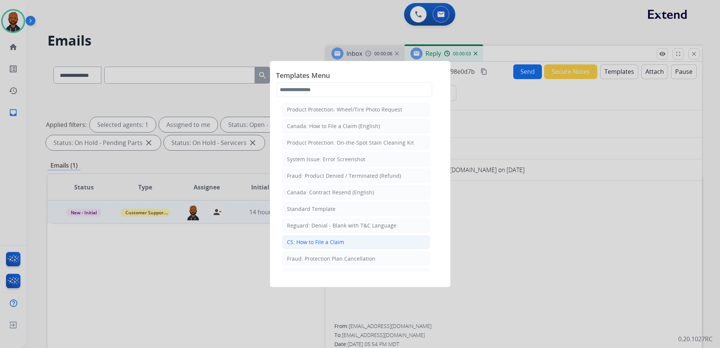 This screenshot has height=348, width=720. What do you see at coordinates (326, 159) in the screenshot?
I see `div: System Issue: Error Screenshot` at bounding box center [326, 159].